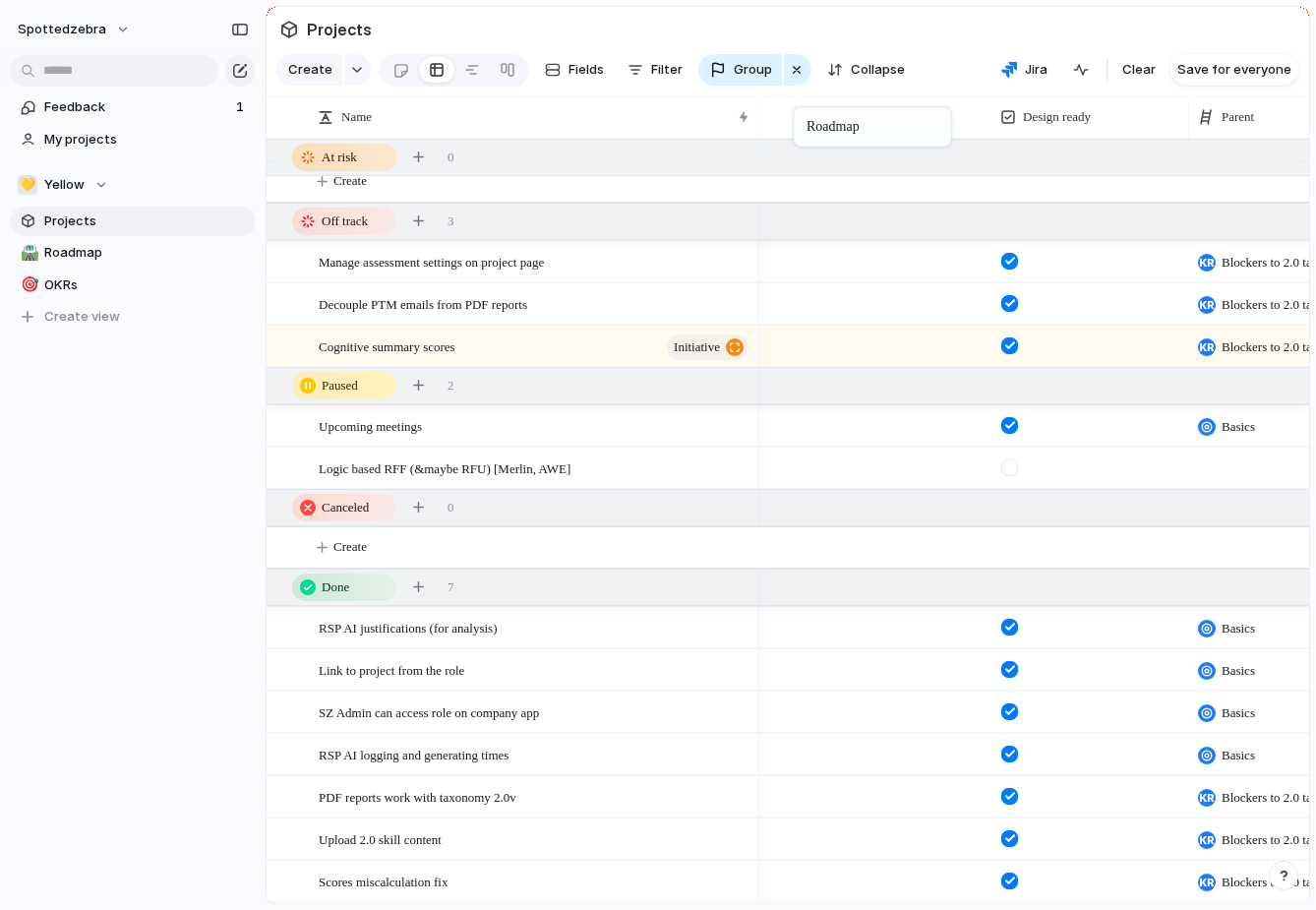 This screenshot has height=910, width=1316. What do you see at coordinates (339, 157) in the screenshot?
I see `span: At risk` at bounding box center [339, 157].